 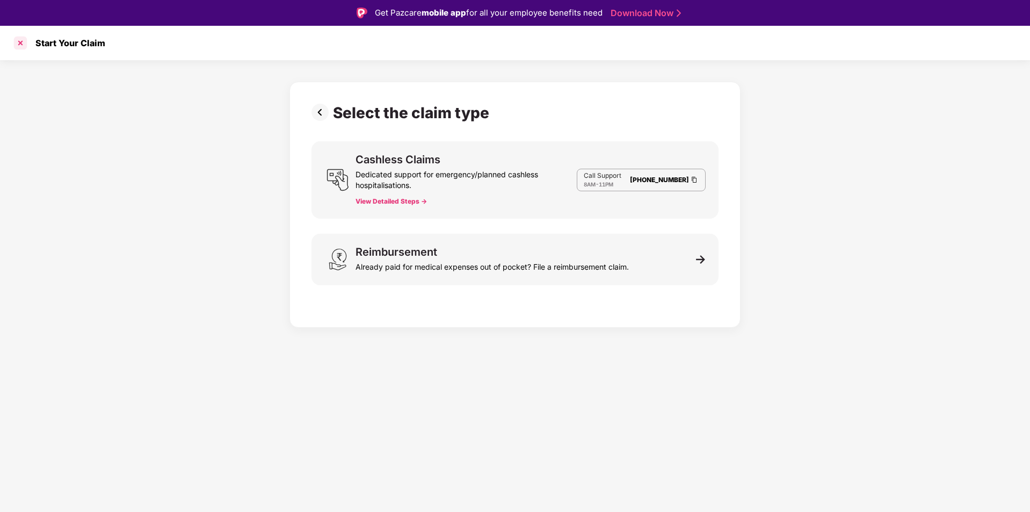 I want to click on img: svg+xml;base64,PHN2ZyB3aWR0aD0iMjQiIGhlaWdodD0iMzEiIHZpZXdCb3g9IjAgMCAyNCAzMSIgZmlsbD0ibm9uZSIgeG..., so click(x=338, y=259).